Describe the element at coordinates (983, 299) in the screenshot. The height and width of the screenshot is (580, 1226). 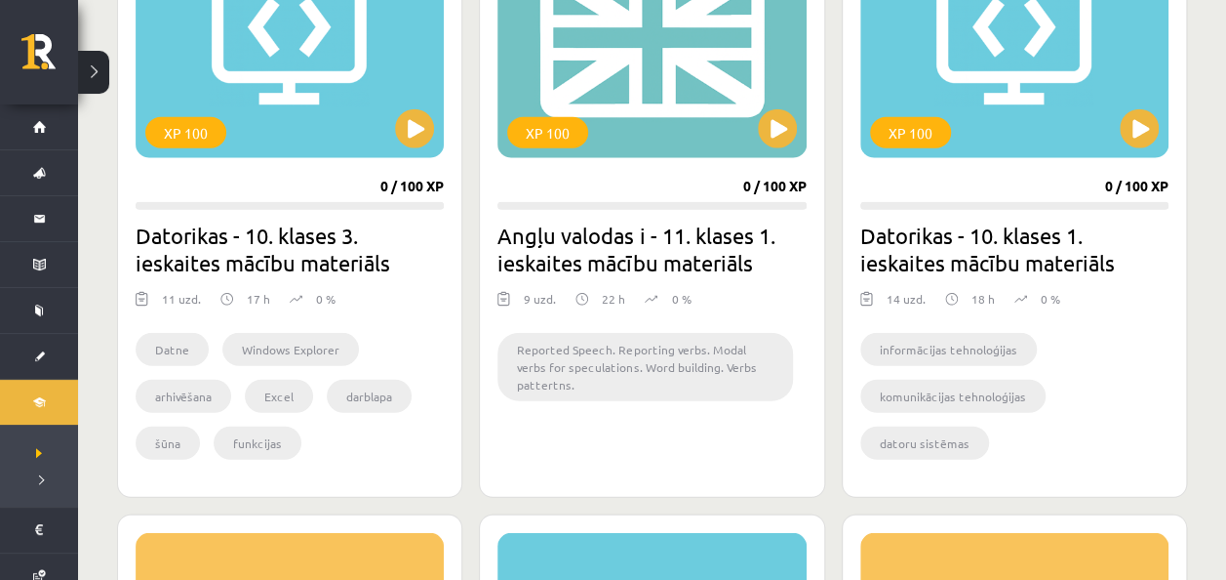
I see `p: 18 h` at that location.